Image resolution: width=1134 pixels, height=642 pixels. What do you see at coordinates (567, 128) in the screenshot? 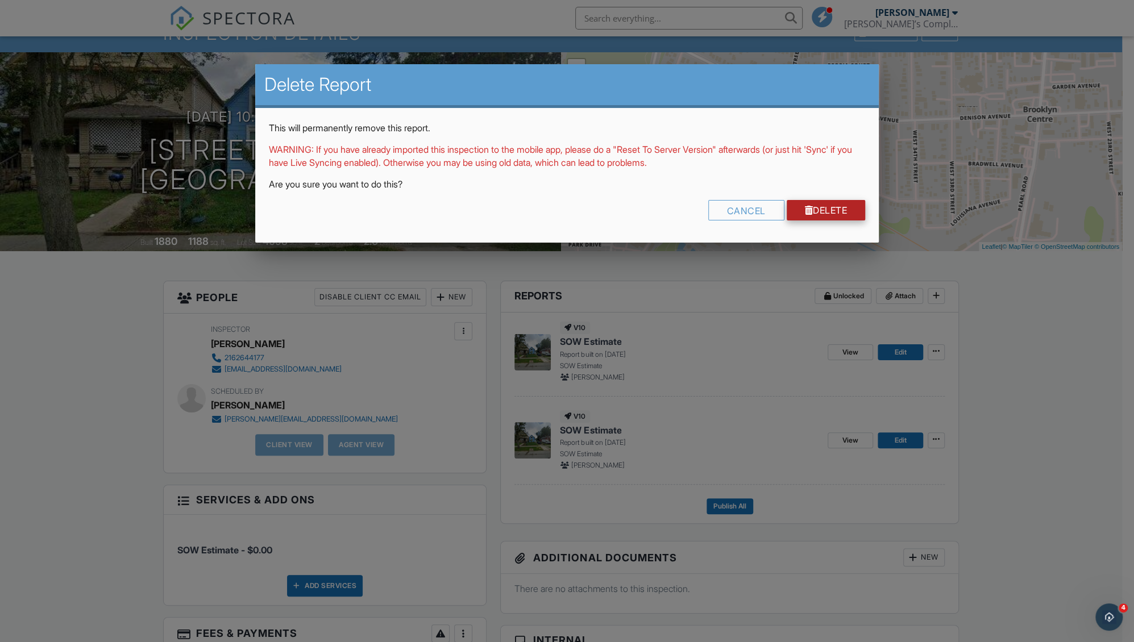
I see `p: This will permanently remove this report.` at bounding box center [567, 128].